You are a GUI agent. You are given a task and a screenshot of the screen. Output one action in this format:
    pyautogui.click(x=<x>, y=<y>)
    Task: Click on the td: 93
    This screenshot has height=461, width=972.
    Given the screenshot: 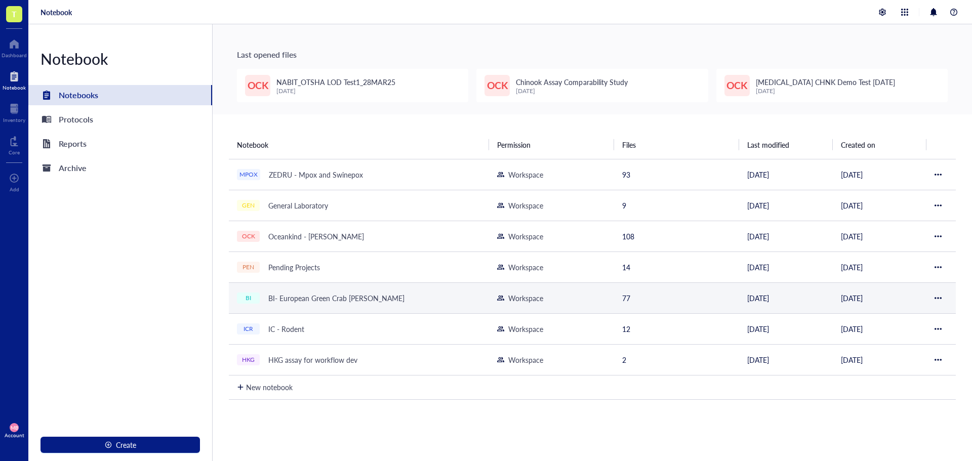 What is the action you would take?
    pyautogui.click(x=676, y=174)
    